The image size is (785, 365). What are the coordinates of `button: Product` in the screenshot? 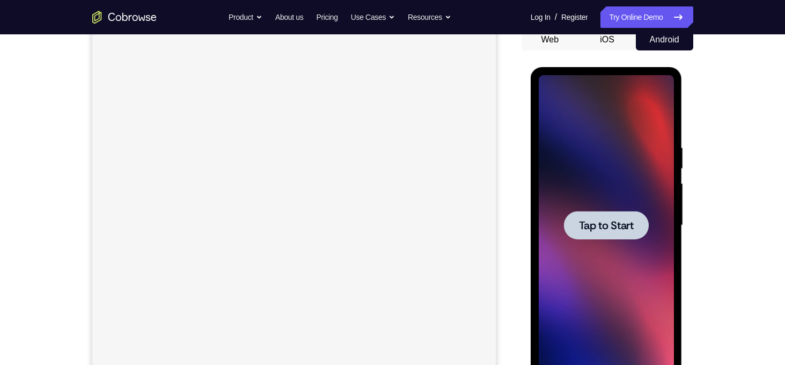 It's located at (245, 17).